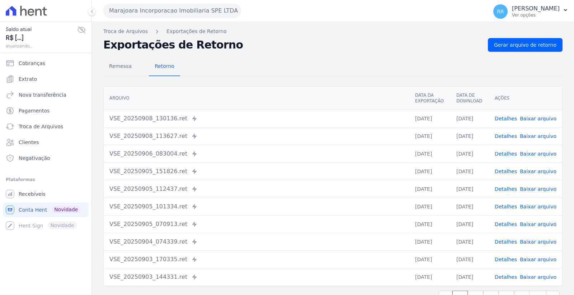 The height and width of the screenshot is (295, 574). I want to click on a: Cobranças, so click(46, 63).